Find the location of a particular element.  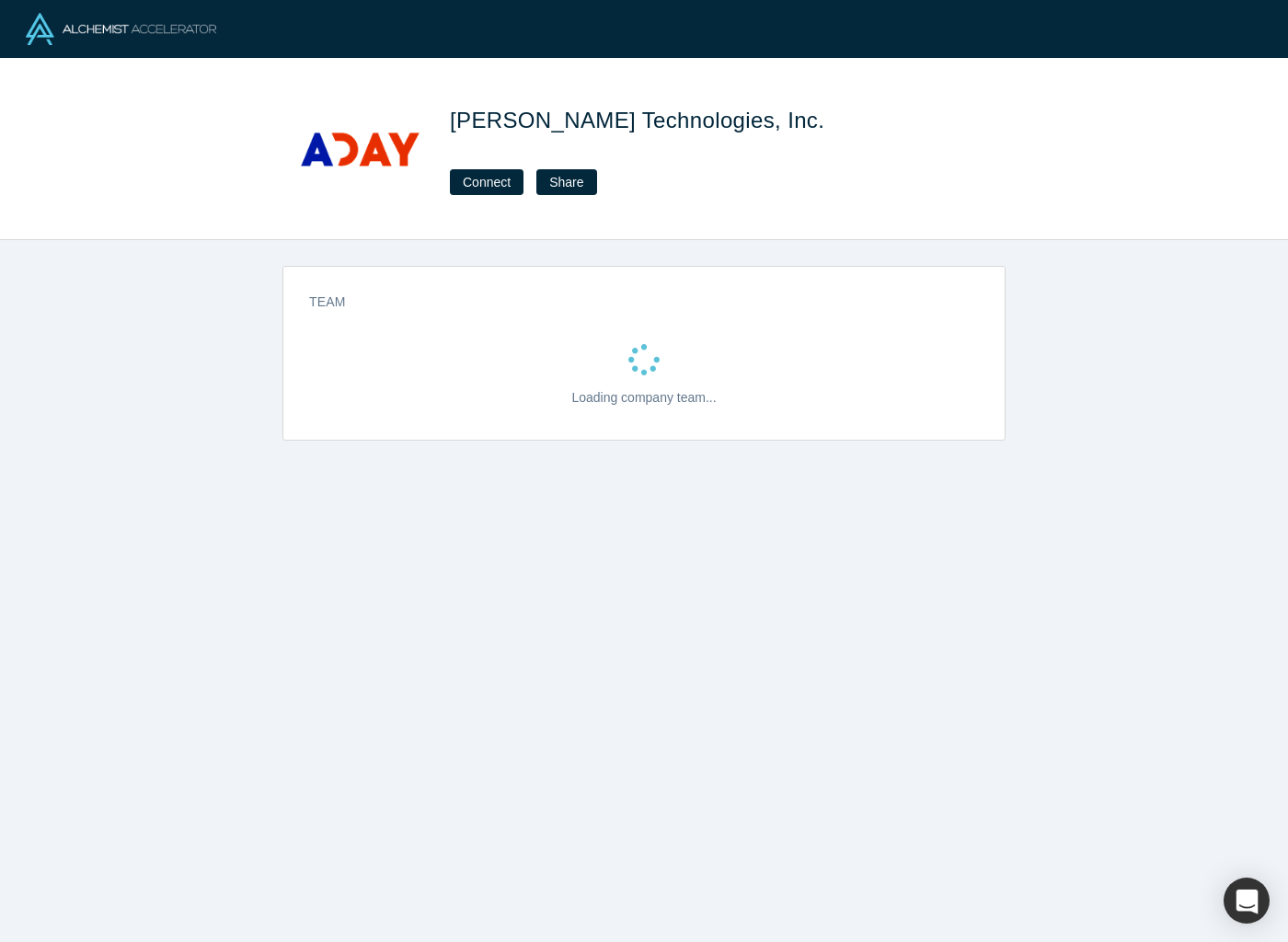

button: Share is located at coordinates (565, 183).